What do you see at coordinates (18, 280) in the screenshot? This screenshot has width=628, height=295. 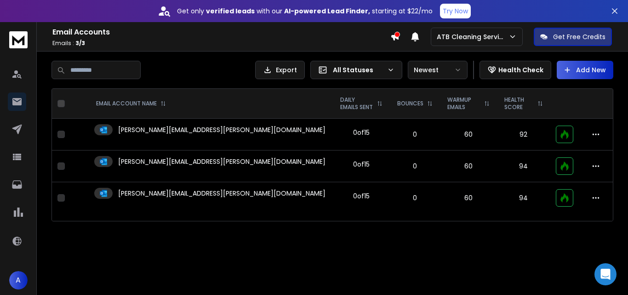 I see `span: A` at bounding box center [18, 280].